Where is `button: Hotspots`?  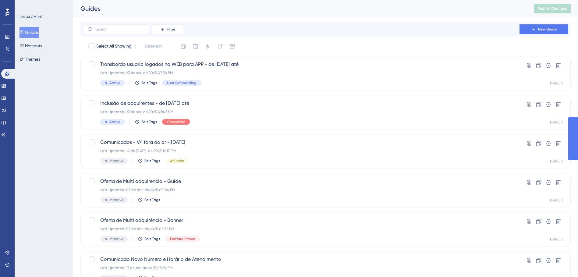 button: Hotspots is located at coordinates (31, 46).